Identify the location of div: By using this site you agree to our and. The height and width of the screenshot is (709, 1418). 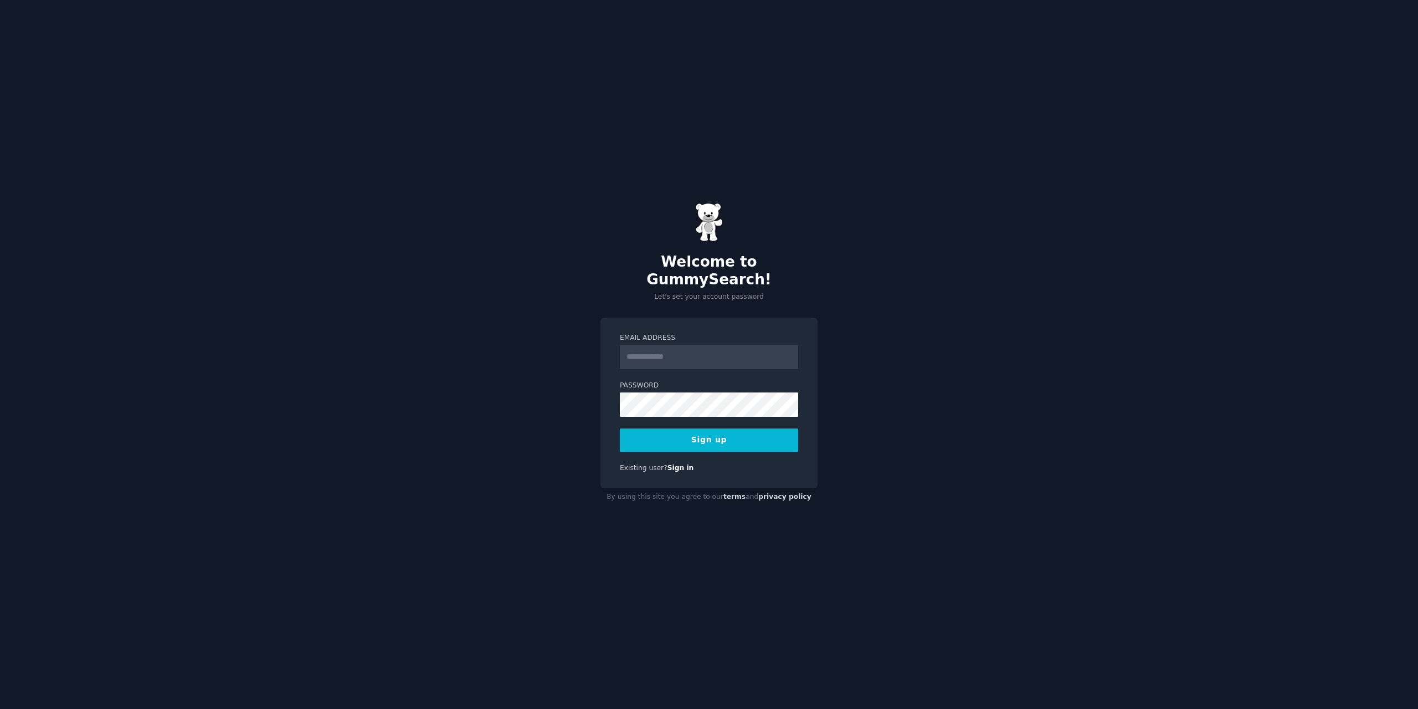
(709, 497).